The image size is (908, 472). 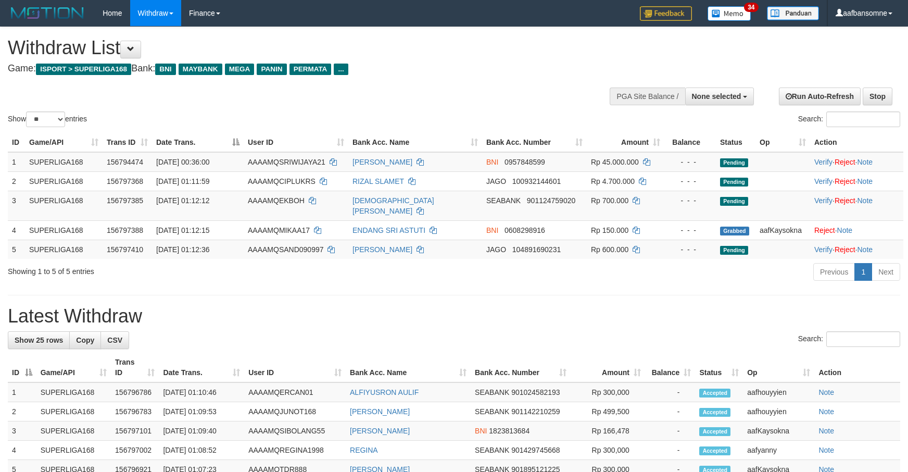 What do you see at coordinates (384, 392) in the screenshot?
I see `a: ALFIYUSRON AULIF` at bounding box center [384, 392].